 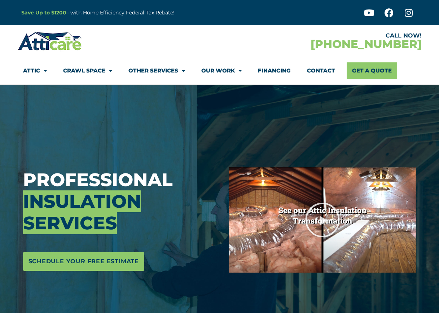 I want to click on h3: Professional, so click(x=121, y=201).